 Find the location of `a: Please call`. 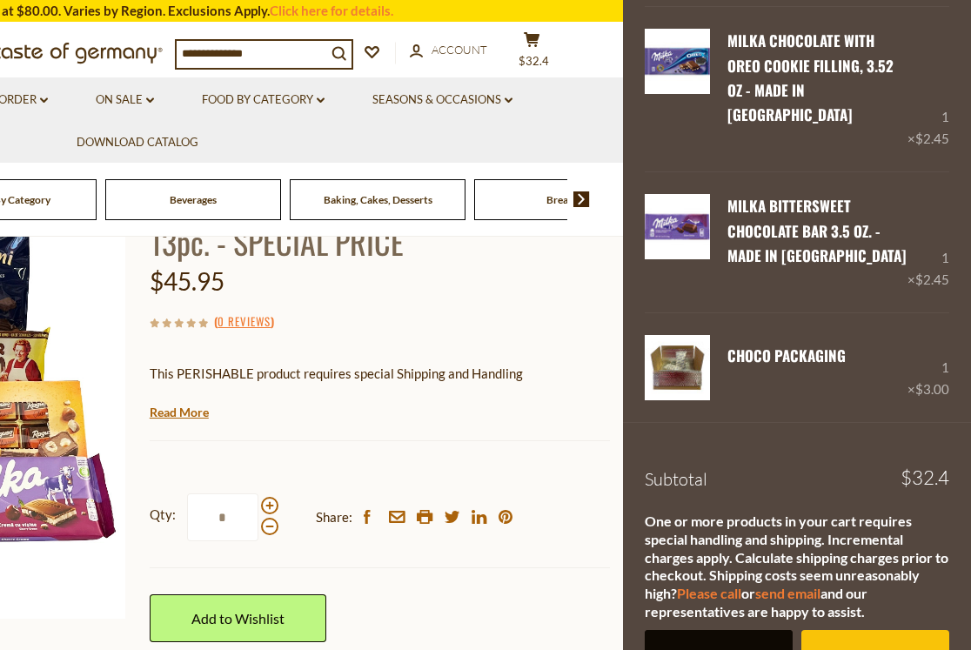

a: Please call is located at coordinates (709, 592).